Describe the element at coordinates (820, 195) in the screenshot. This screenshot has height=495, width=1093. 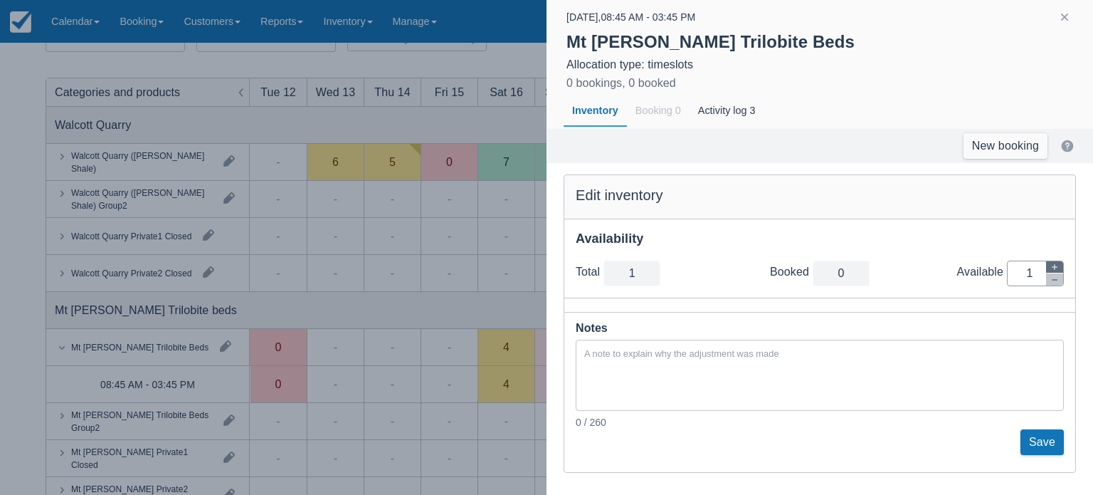
I see `div: Edit inventory` at that location.